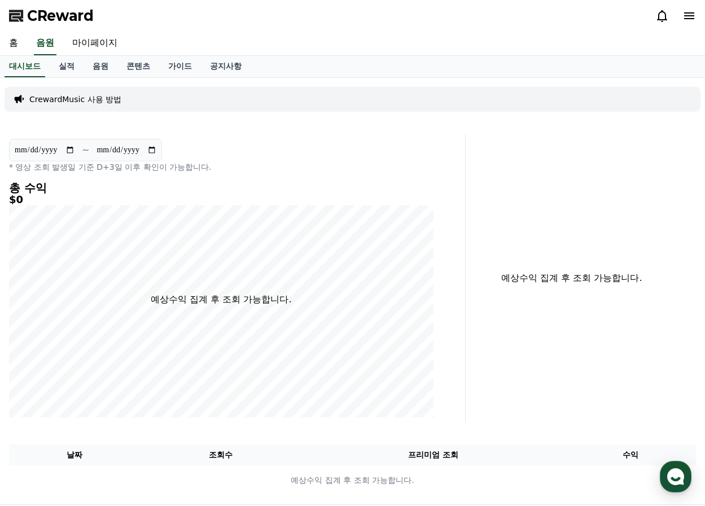  I want to click on th: 조회수, so click(221, 455).